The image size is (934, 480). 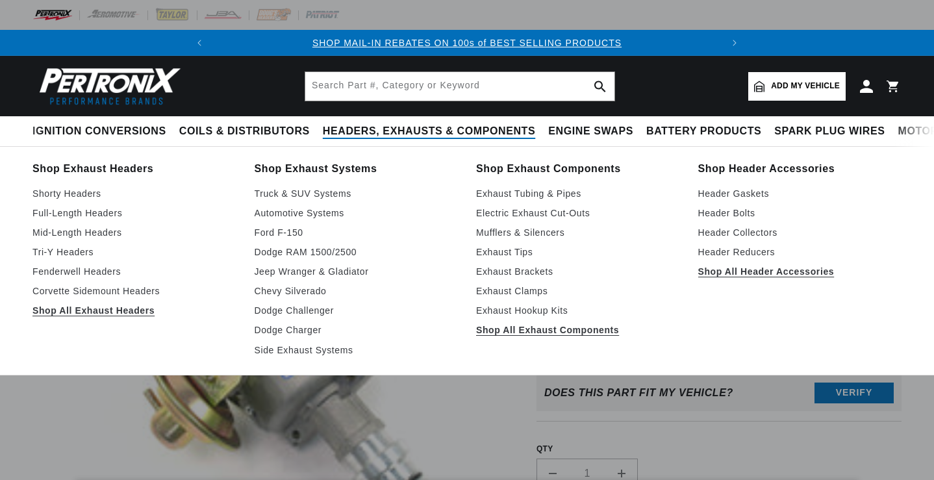 What do you see at coordinates (578, 213) in the screenshot?
I see `a: Electric Exhaust Cut-Outs` at bounding box center [578, 213].